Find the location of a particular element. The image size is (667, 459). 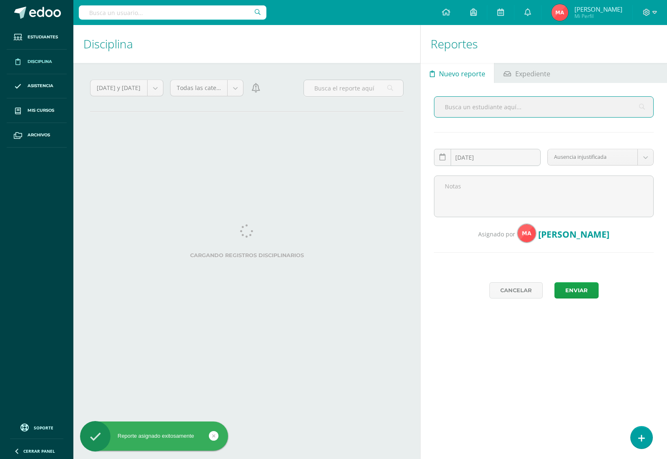

a: Asistencia is located at coordinates (37, 86).